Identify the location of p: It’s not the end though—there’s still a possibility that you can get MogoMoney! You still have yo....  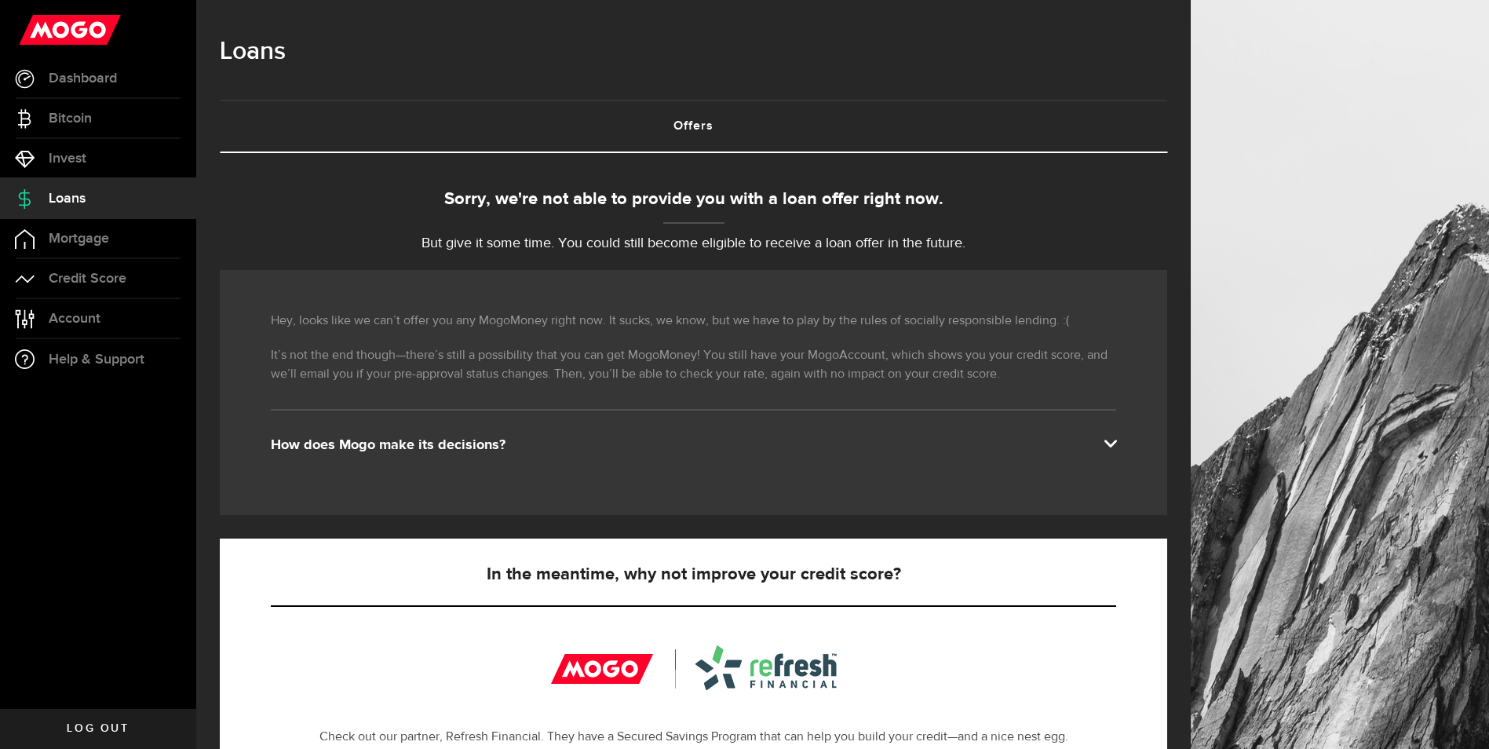
(693, 365).